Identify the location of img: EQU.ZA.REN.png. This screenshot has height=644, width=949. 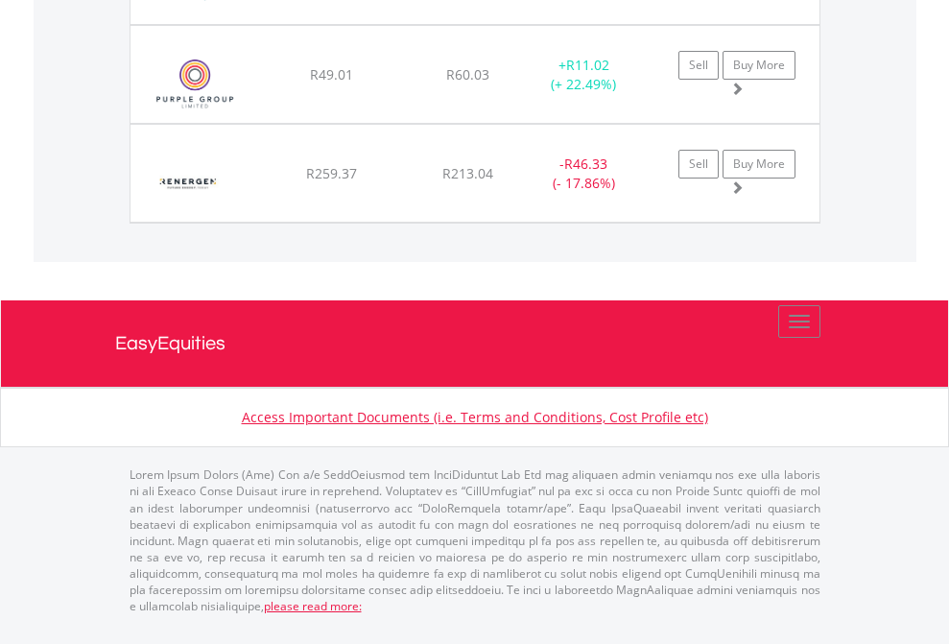
(188, 182).